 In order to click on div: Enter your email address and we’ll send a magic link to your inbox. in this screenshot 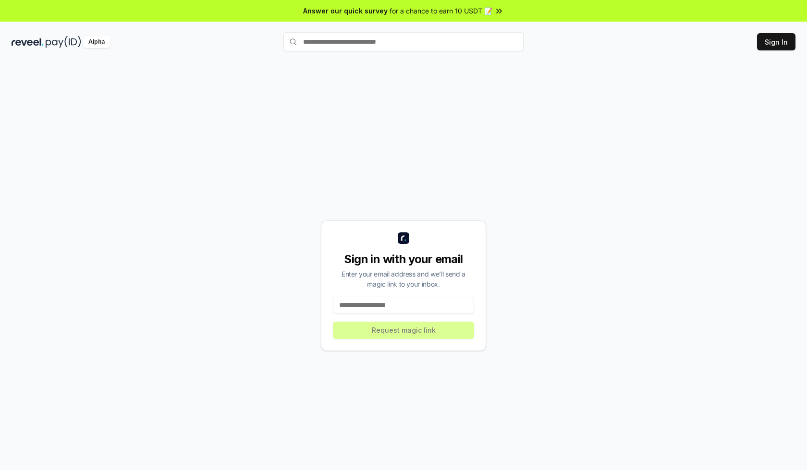, I will do `click(403, 279)`.